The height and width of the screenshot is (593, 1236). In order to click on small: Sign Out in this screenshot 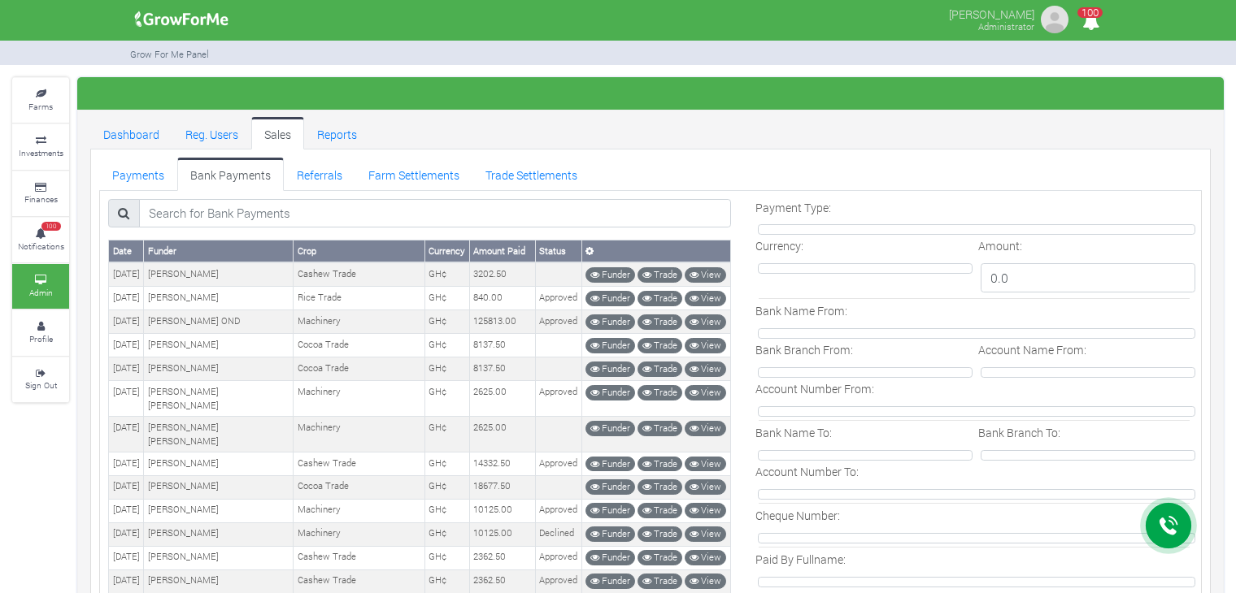, I will do `click(41, 385)`.